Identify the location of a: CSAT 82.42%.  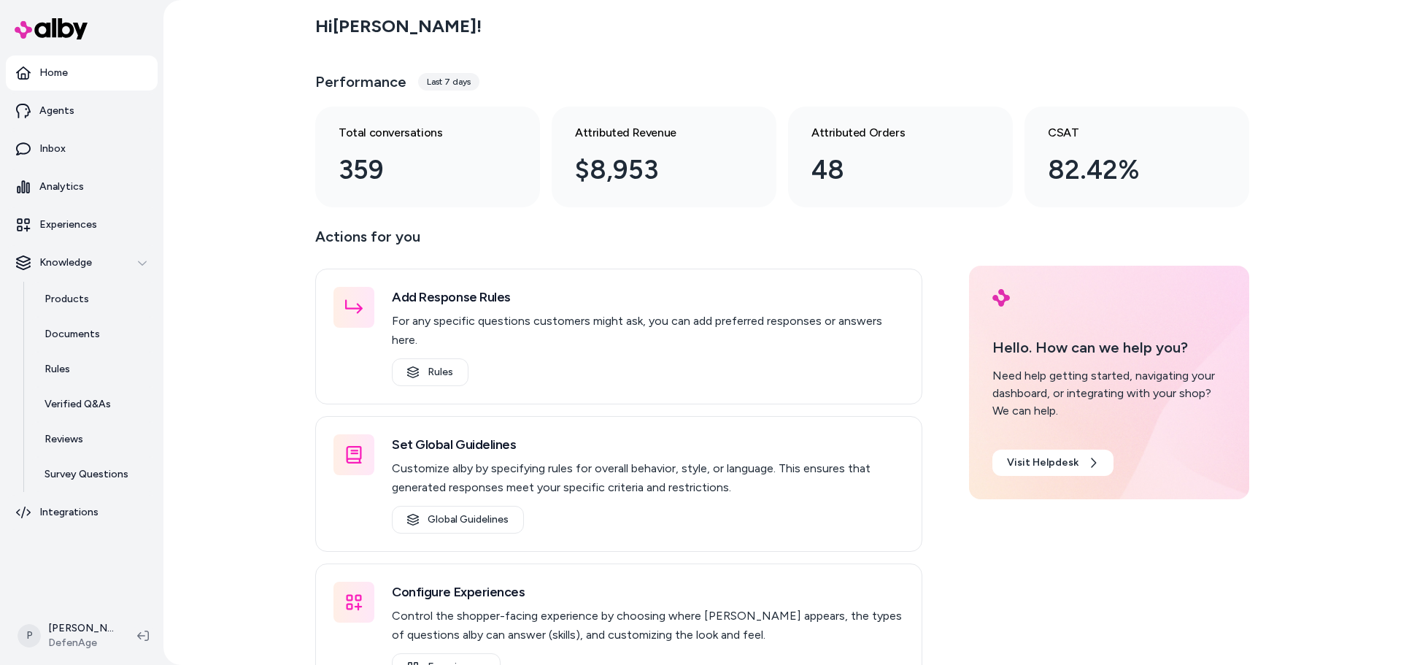
(1137, 157).